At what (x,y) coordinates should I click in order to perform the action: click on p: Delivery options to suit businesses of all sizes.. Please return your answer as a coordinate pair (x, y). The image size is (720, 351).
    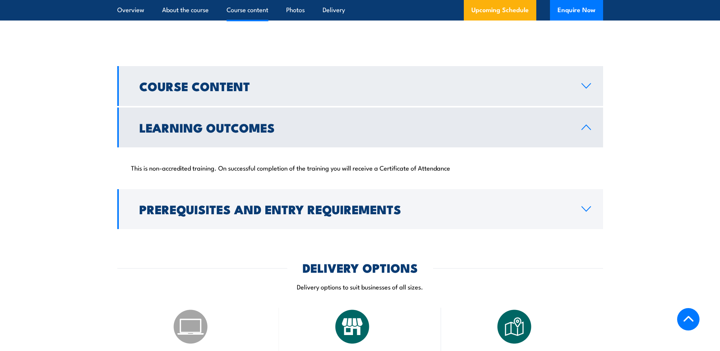
    Looking at the image, I should click on (360, 286).